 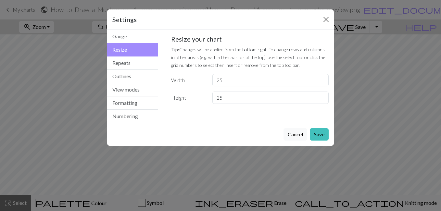 I want to click on strong: Tip:, so click(x=175, y=49).